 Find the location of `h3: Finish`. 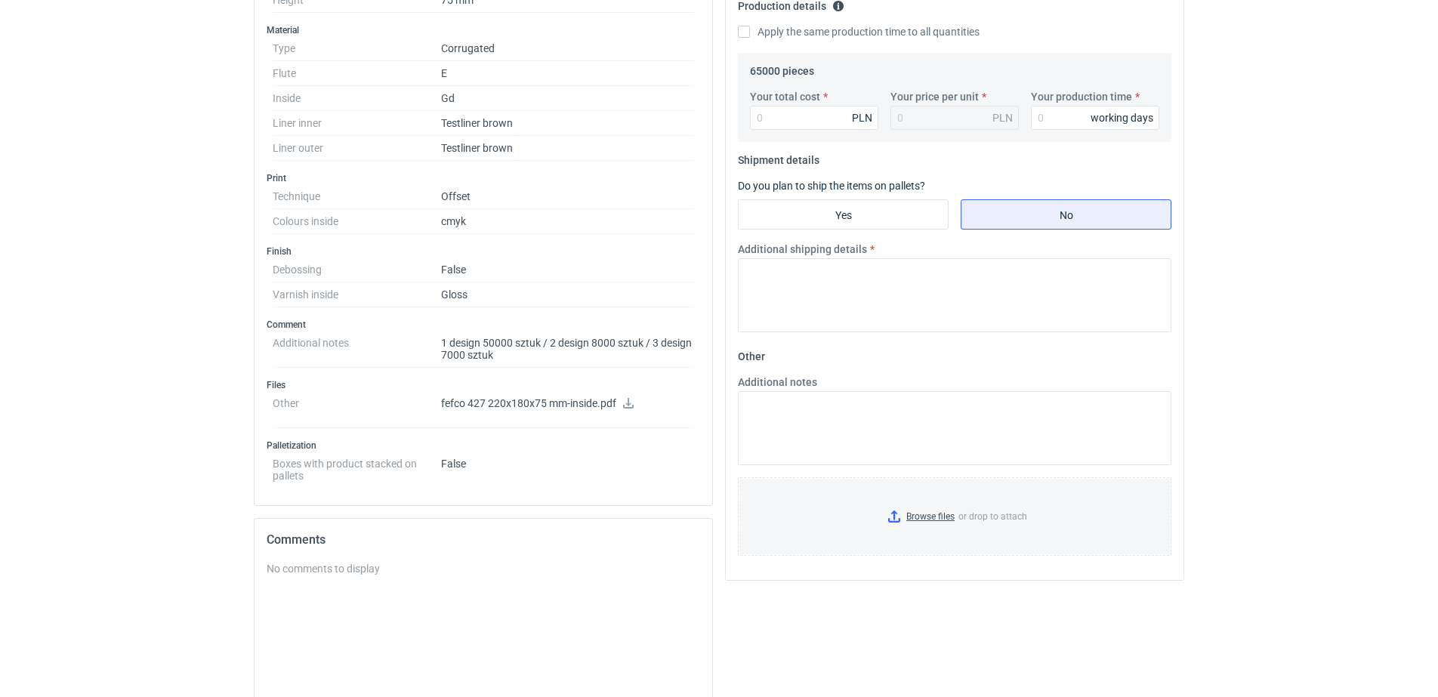

h3: Finish is located at coordinates (483, 251).